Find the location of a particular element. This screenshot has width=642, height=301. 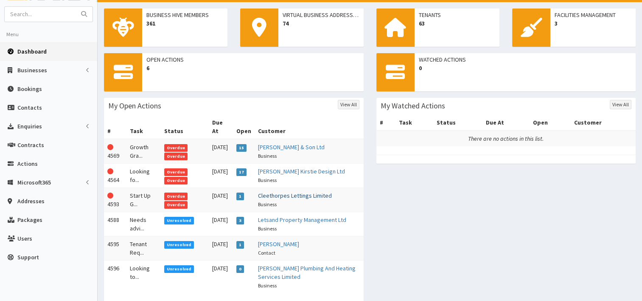

span: Contracts is located at coordinates (31, 145).